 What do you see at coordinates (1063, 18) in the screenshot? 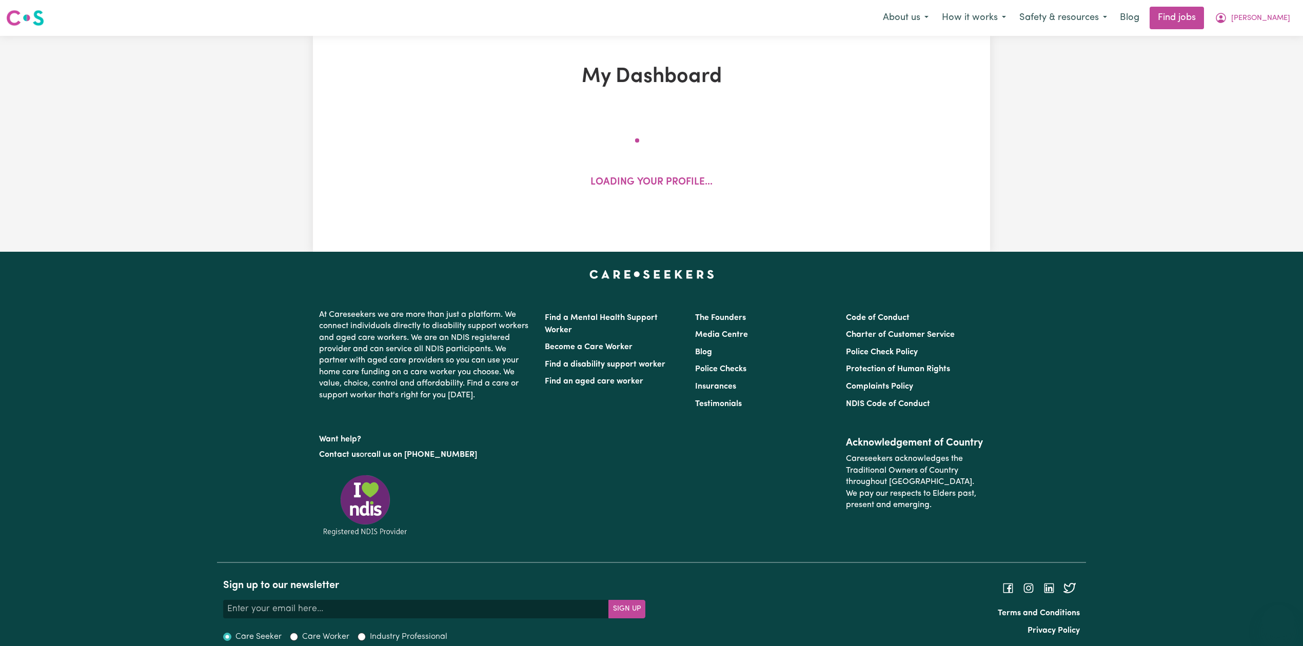
I see `button: Safety & resources` at bounding box center [1063, 18].